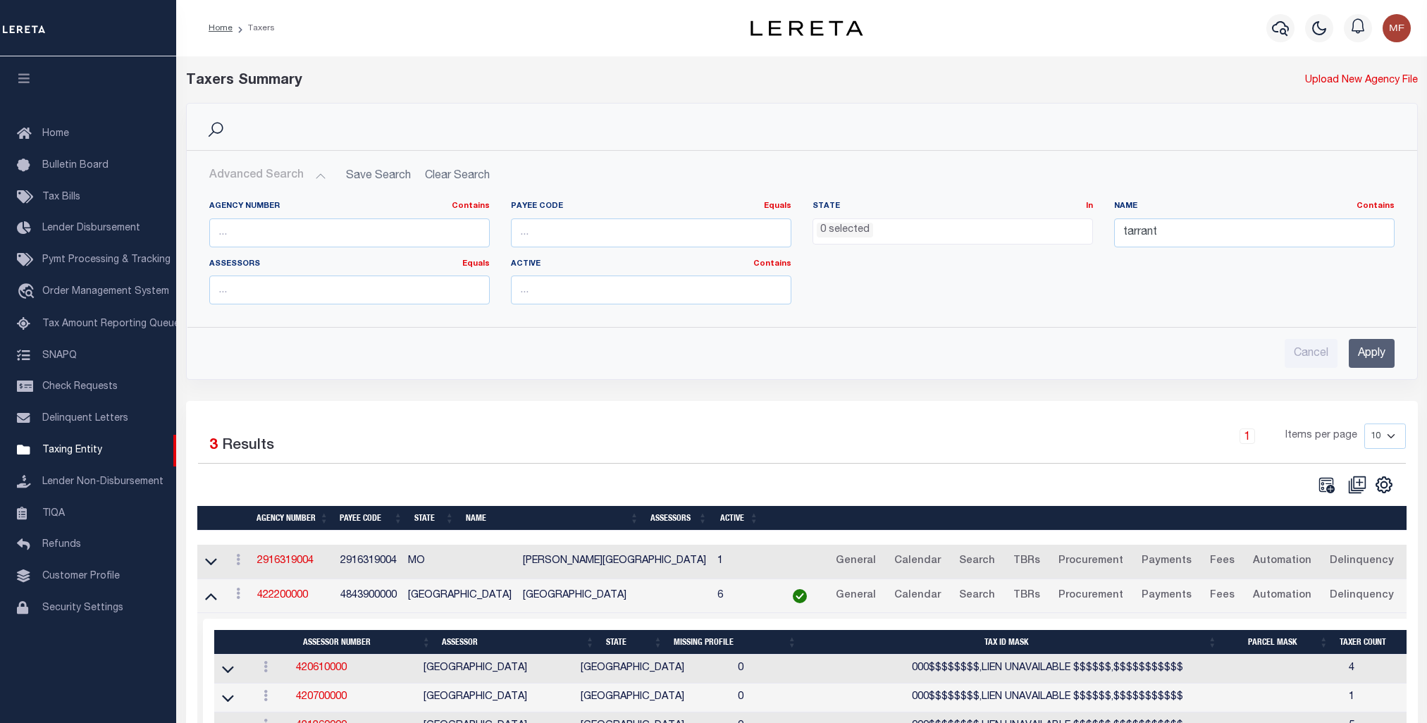  I want to click on div: Taxers Summary, so click(645, 81).